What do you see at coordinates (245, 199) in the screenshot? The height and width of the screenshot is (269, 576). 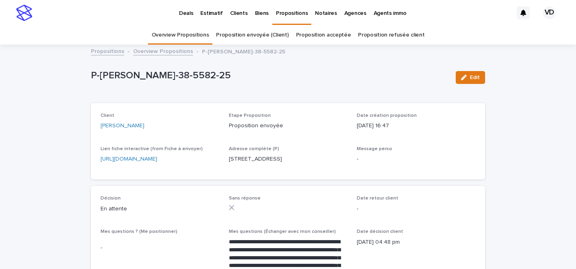 I see `span: Sans réponse` at bounding box center [245, 199].